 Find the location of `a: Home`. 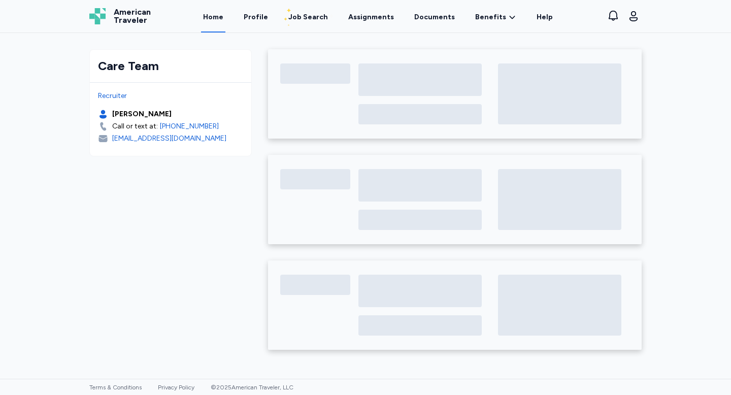

a: Home is located at coordinates (213, 17).